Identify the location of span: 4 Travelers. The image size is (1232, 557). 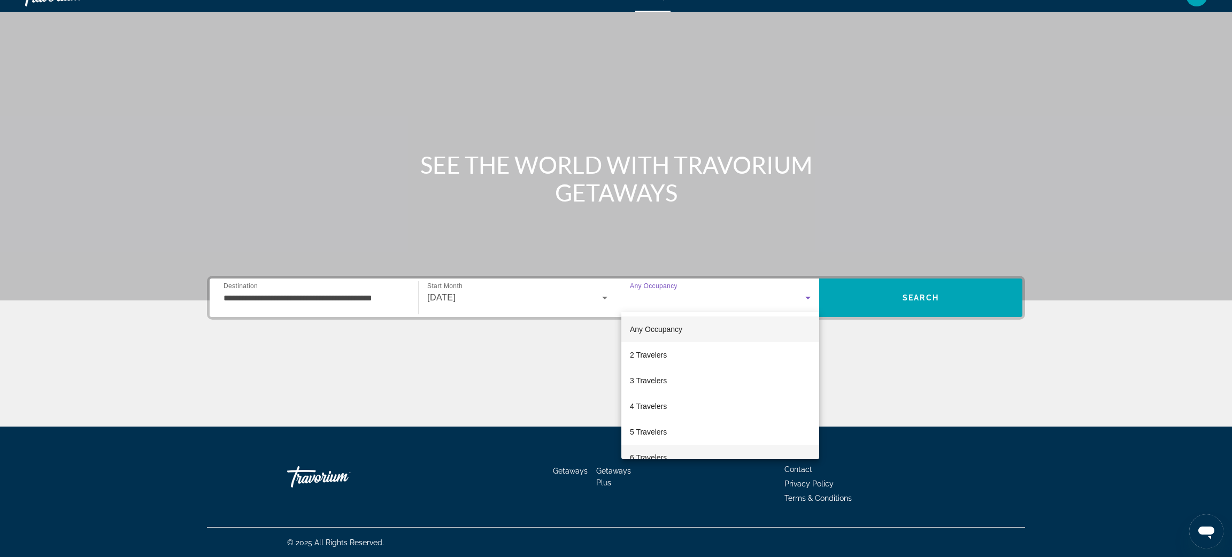
(648, 406).